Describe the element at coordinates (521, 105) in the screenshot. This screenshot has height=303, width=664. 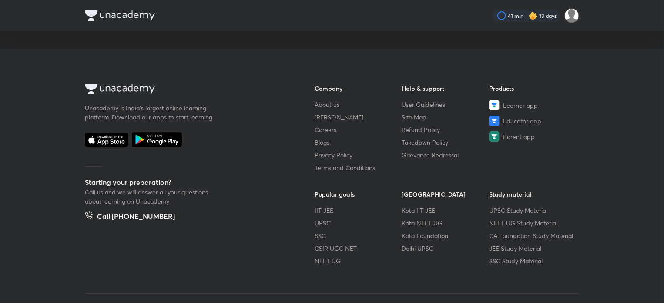
I see `span: Learner app` at that location.